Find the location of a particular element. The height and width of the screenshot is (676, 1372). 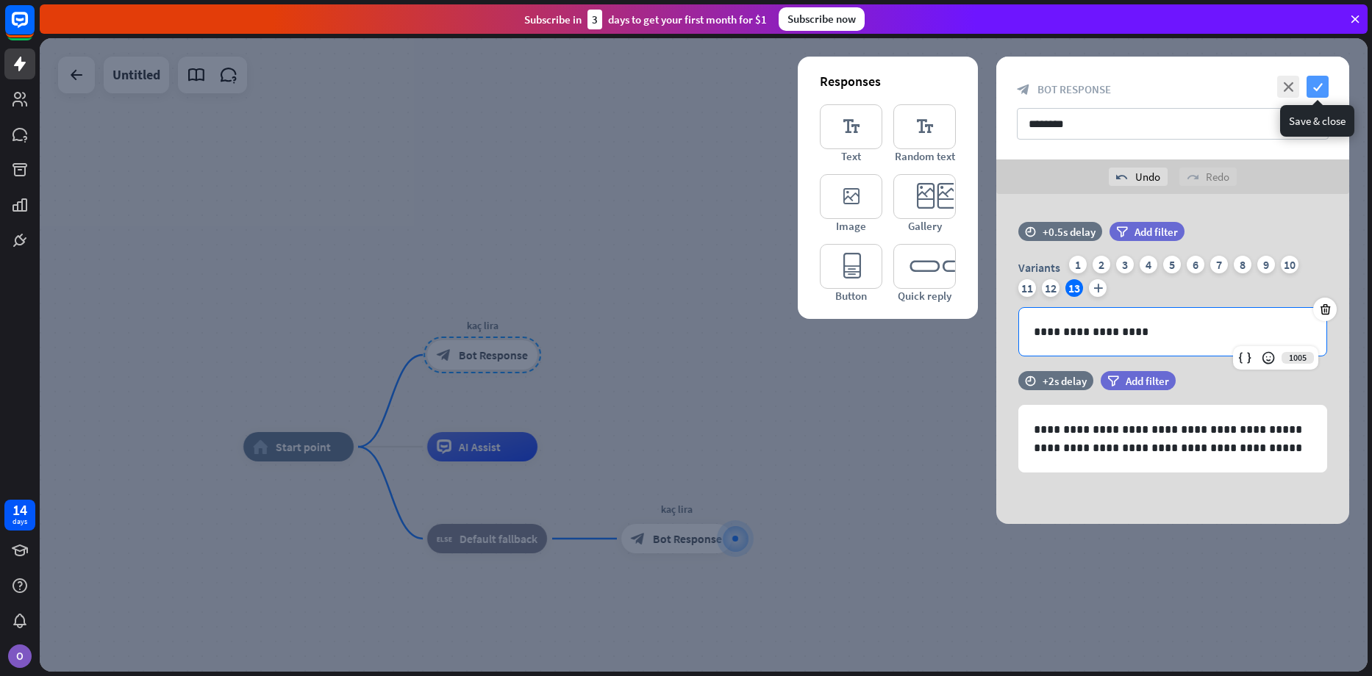

span: Variants is located at coordinates (1039, 268).